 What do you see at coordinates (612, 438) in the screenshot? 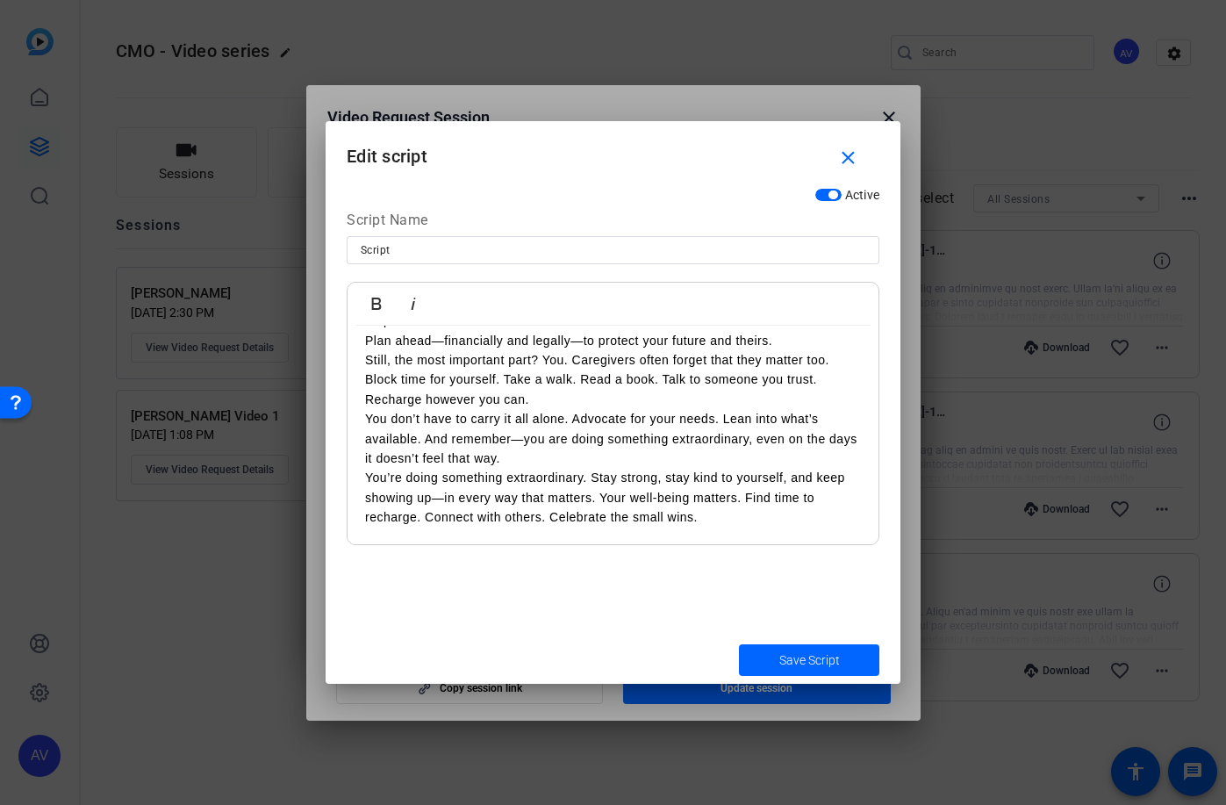
I see `p: You don’t have to carry it all alone. Advocate for your needs. Lean into what’s available. And re...` at bounding box center [612, 438].